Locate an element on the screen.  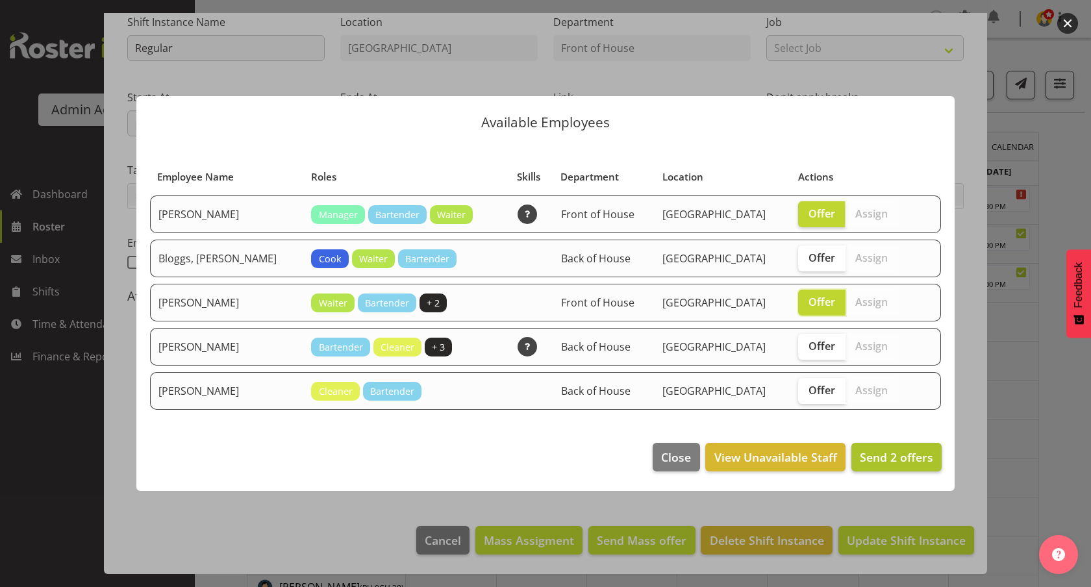
span: Manager is located at coordinates (338, 215).